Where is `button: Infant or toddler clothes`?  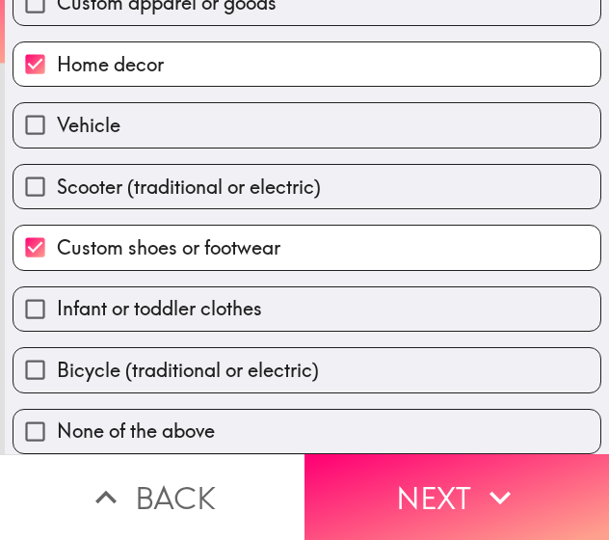 button: Infant or toddler clothes is located at coordinates (307, 309).